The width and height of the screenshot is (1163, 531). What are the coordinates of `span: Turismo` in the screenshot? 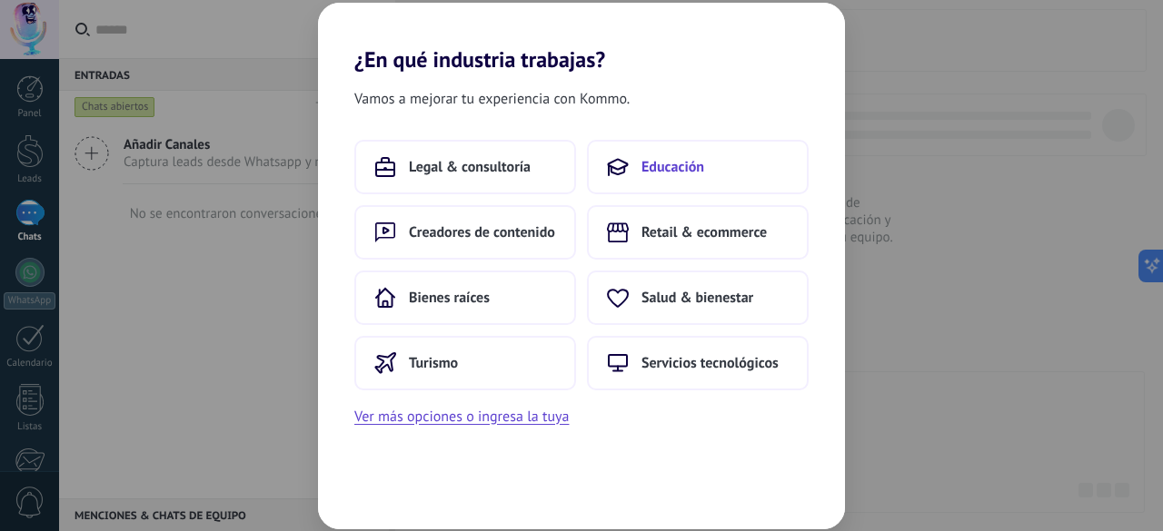 It's located at (433, 363).